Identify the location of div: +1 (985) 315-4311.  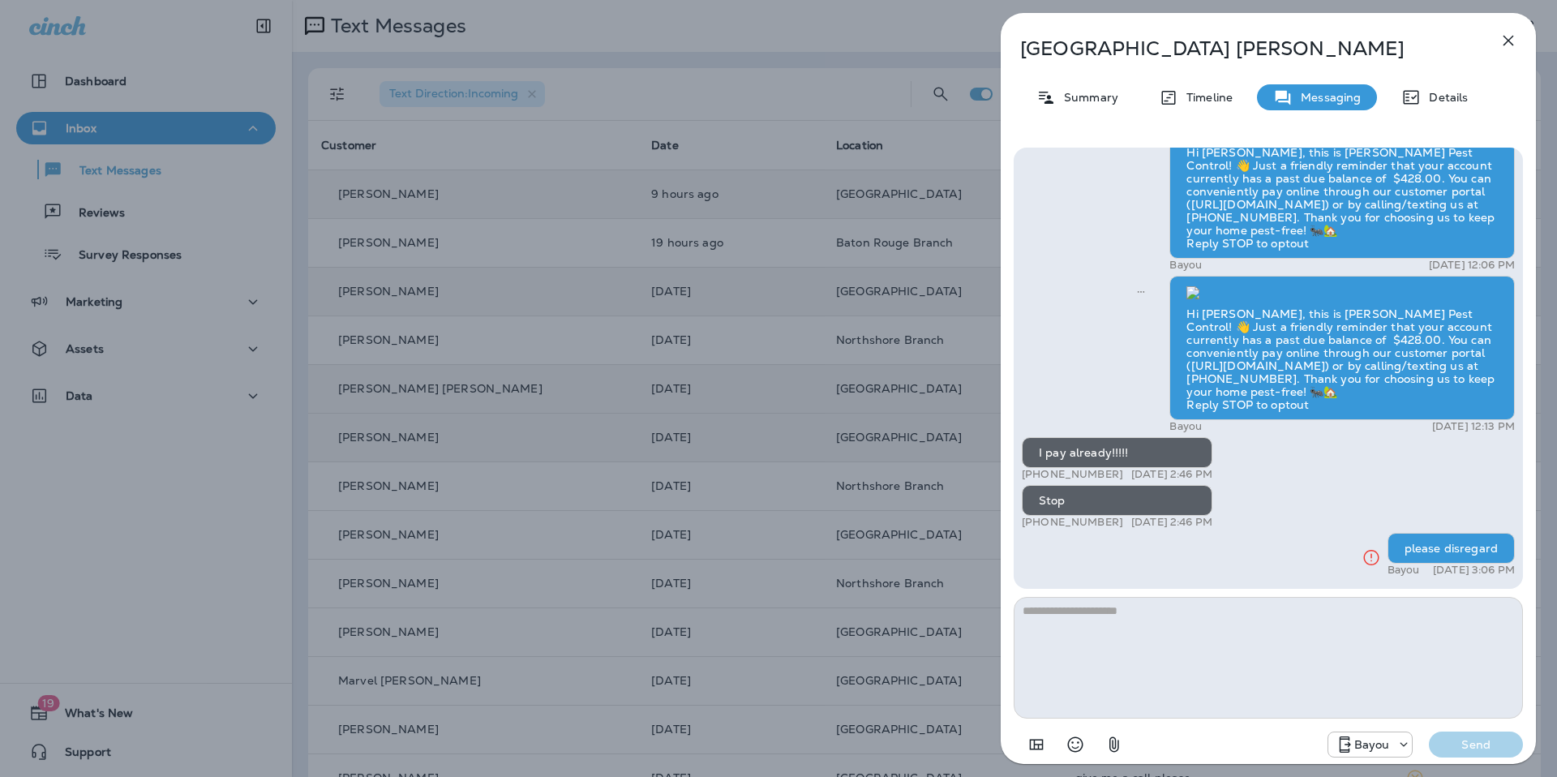
(1371, 745).